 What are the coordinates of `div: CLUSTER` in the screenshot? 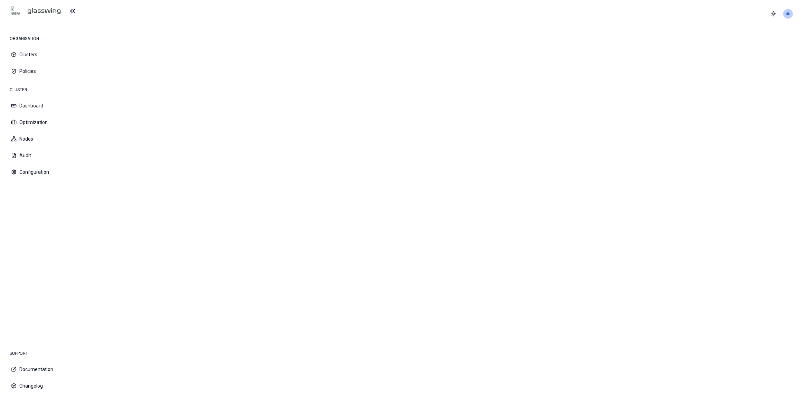 It's located at (41, 90).